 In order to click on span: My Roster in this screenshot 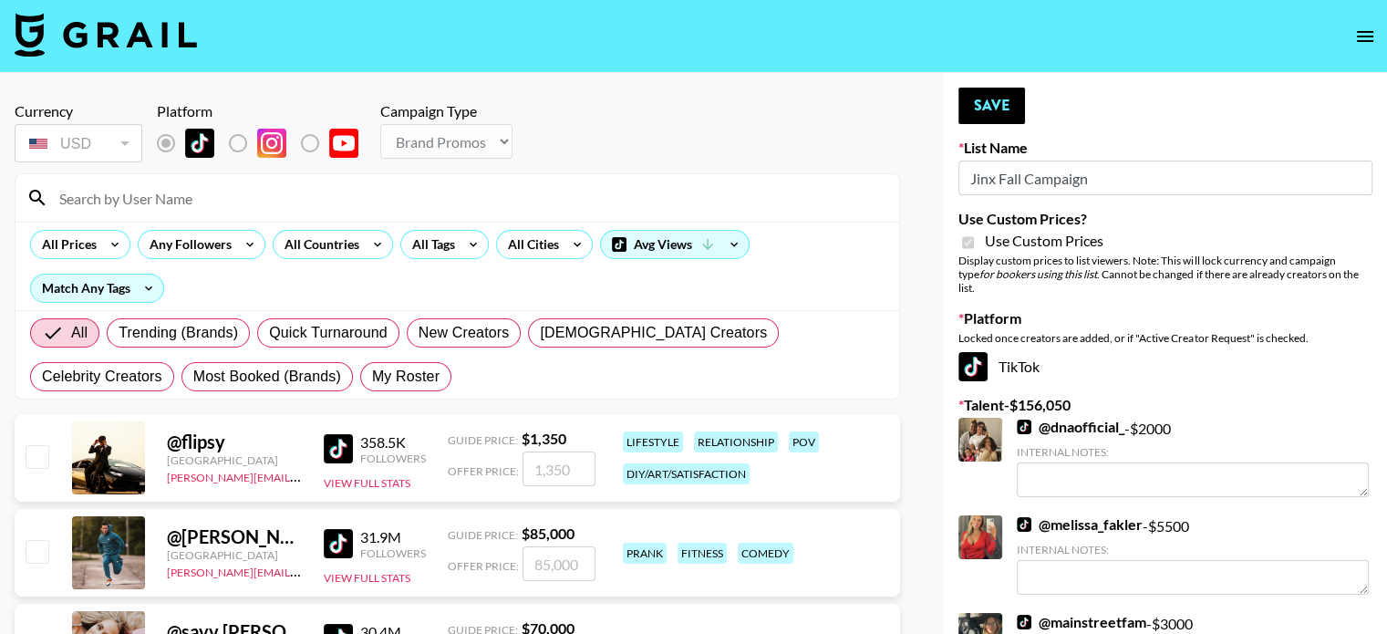, I will do `click(406, 377)`.